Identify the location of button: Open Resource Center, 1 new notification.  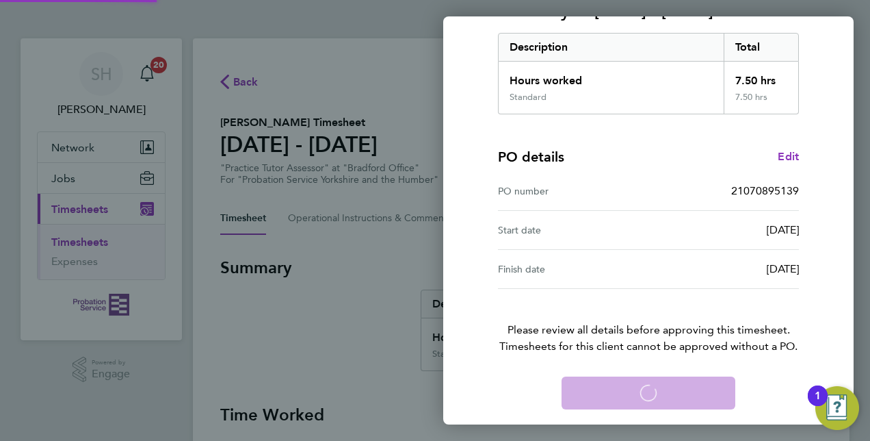
(838, 408).